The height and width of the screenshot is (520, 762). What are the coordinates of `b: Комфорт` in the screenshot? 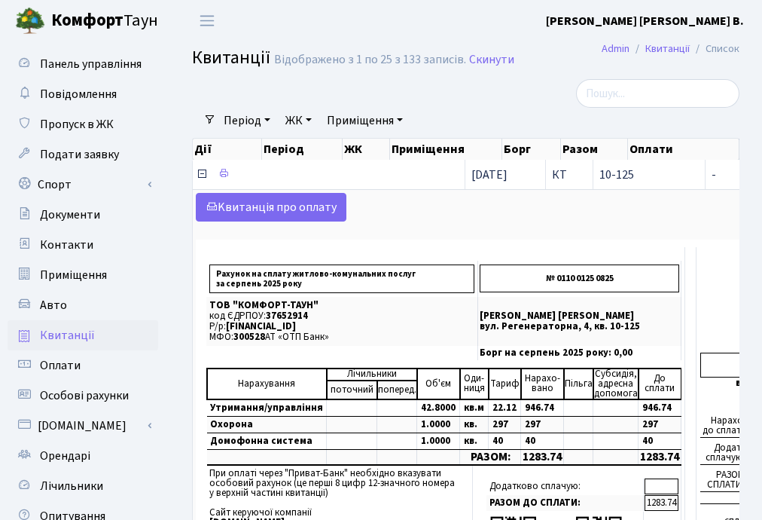 It's located at (87, 20).